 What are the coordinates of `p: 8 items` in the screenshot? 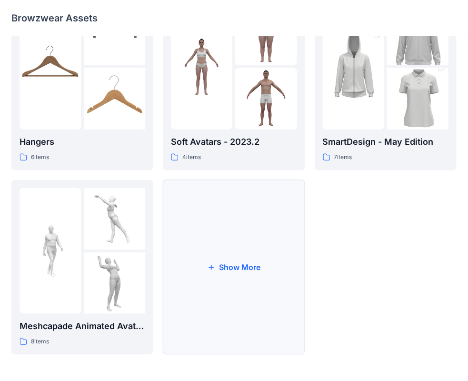 It's located at (40, 341).